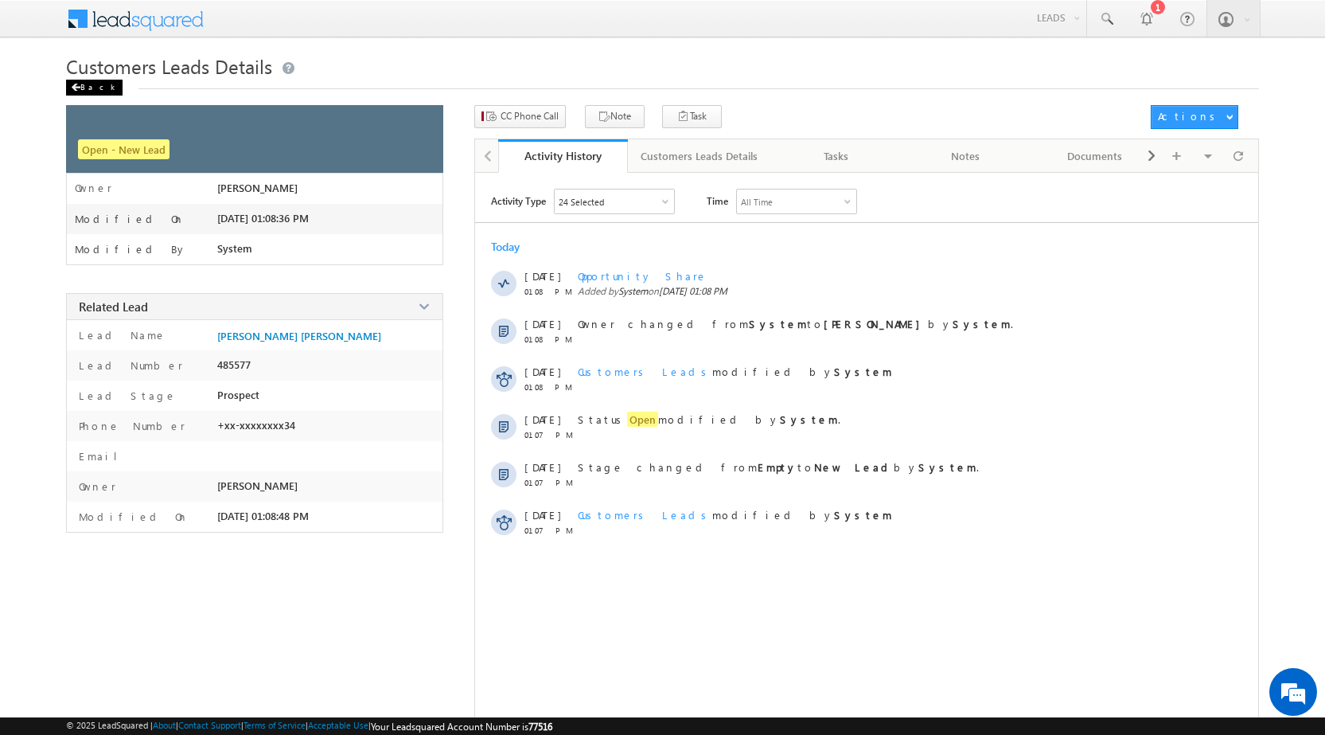 This screenshot has height=735, width=1325. Describe the element at coordinates (155, 312) in the screenshot. I see `textarea: Type your message and hit 'Enter'` at that location.